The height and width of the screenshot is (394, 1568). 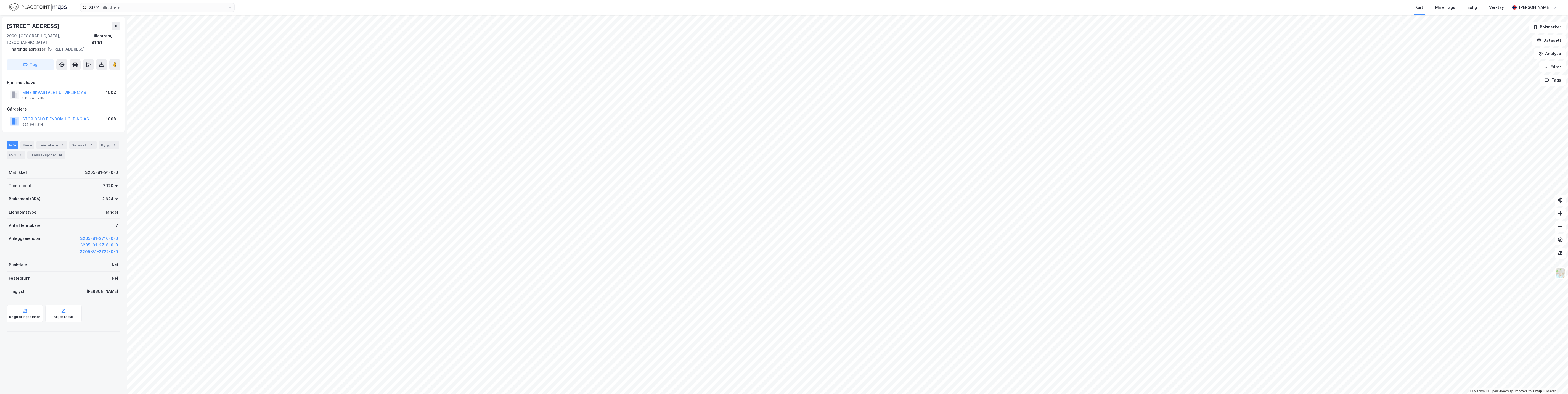 What do you see at coordinates (16, 155) in the screenshot?
I see `div: ESG` at bounding box center [16, 155].